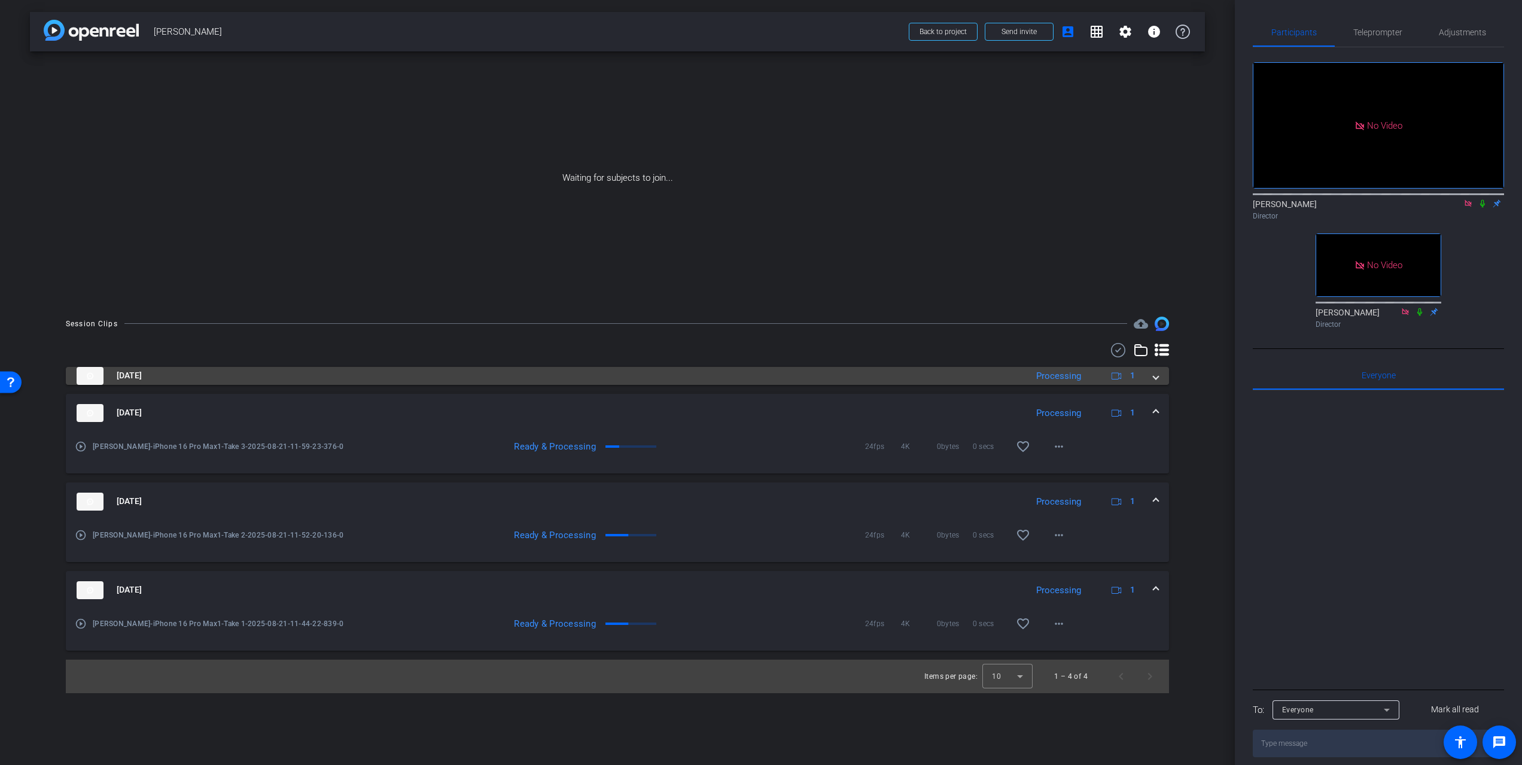 The height and width of the screenshot is (765, 1522). I want to click on button: Next page, so click(1150, 676).